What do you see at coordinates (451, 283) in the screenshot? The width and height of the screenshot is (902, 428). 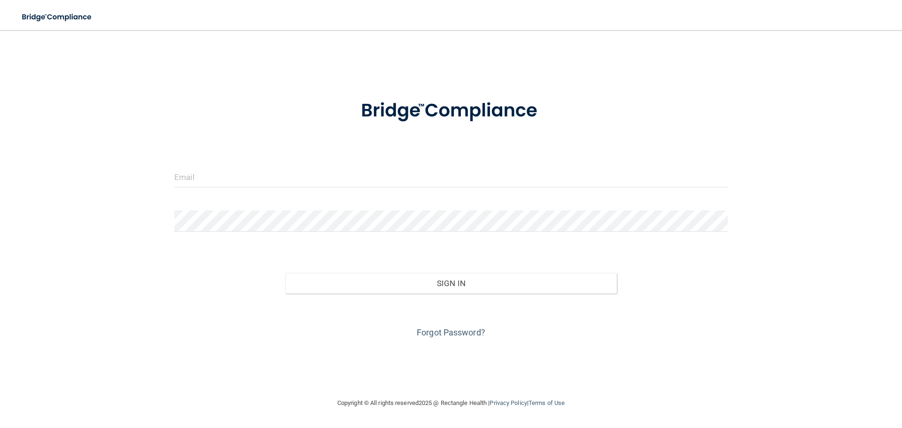 I see `button: Sign In` at bounding box center [451, 283].